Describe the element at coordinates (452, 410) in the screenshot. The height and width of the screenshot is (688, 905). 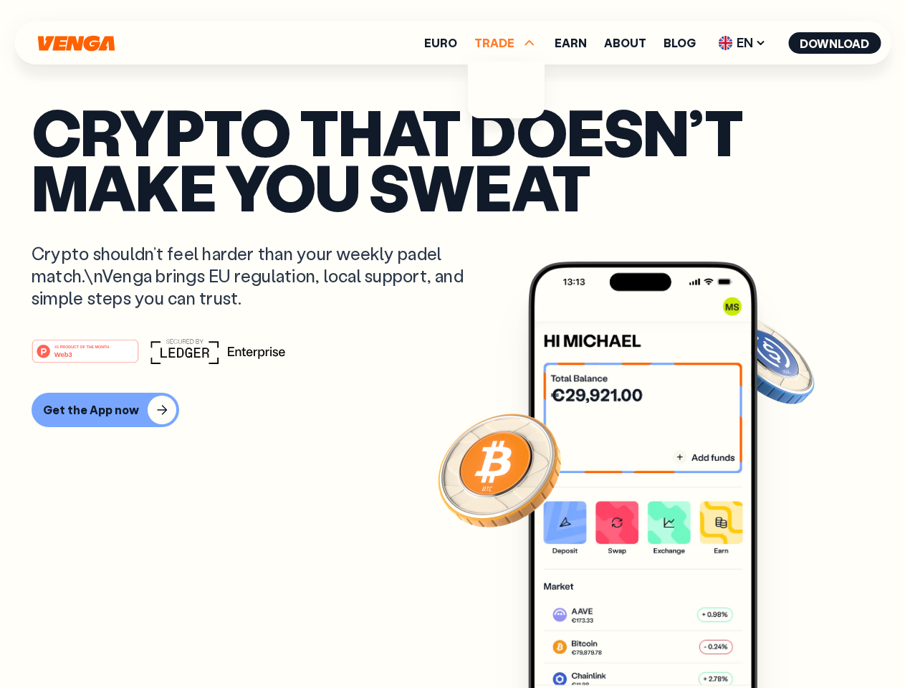
I see `a: Get the App now` at that location.